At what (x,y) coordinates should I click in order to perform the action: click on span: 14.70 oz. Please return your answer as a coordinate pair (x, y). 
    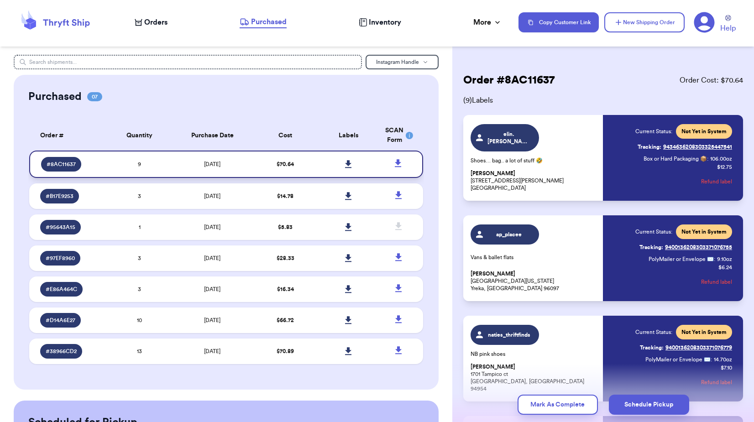
    Looking at the image, I should click on (723, 360).